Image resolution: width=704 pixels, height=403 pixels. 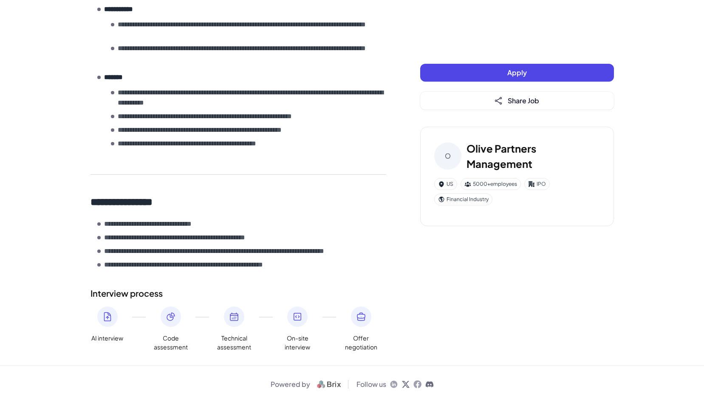 I want to click on span: Powered by, so click(x=290, y=384).